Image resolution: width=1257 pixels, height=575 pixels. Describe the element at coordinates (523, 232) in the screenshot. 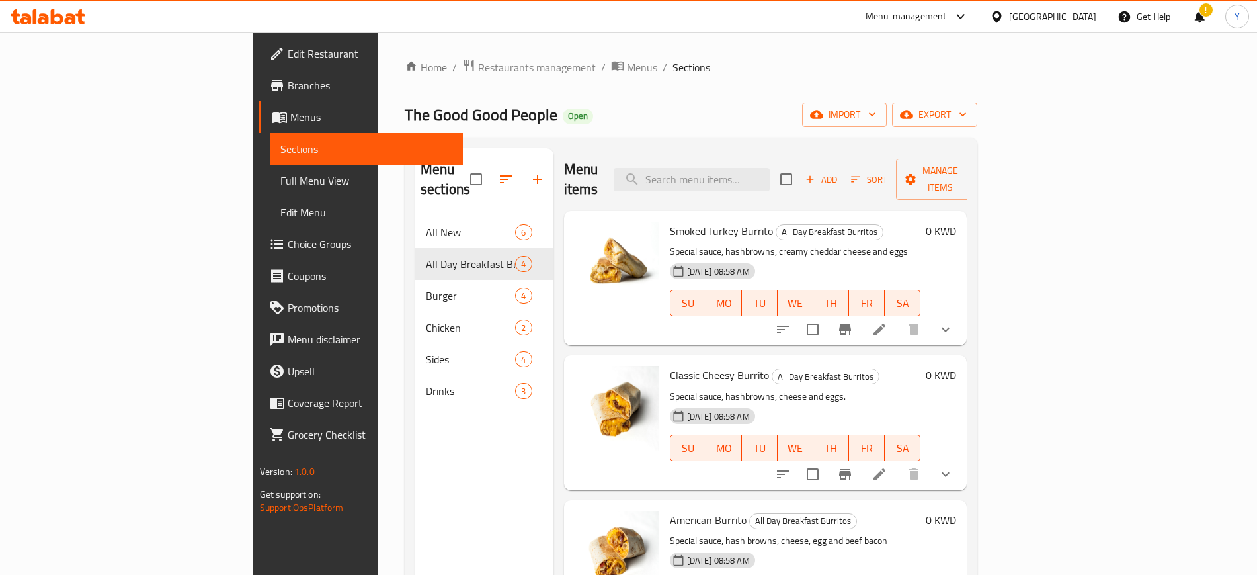

I see `span: 6` at that location.